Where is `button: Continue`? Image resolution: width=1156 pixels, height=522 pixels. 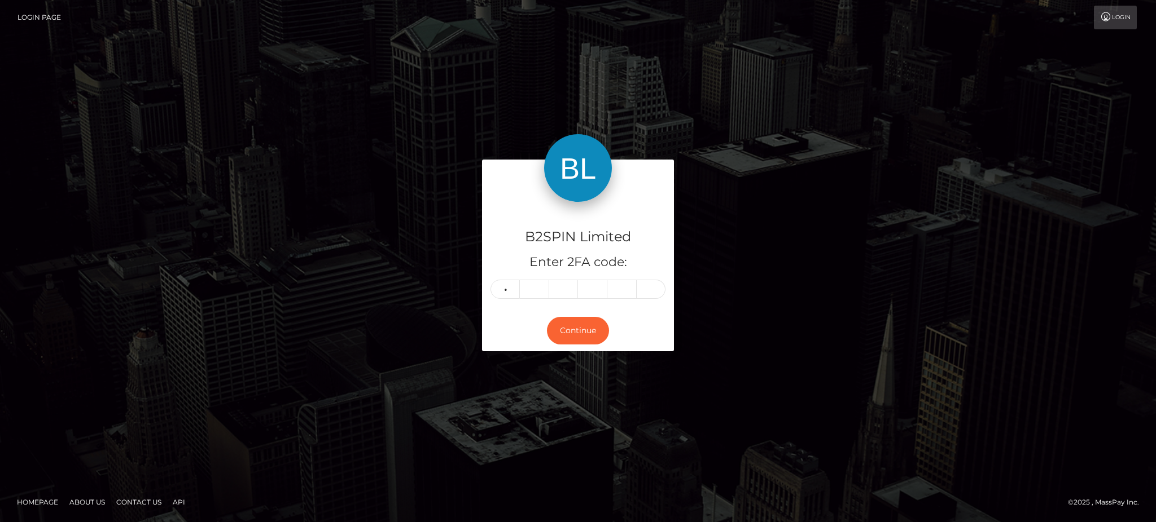 button: Continue is located at coordinates (578, 331).